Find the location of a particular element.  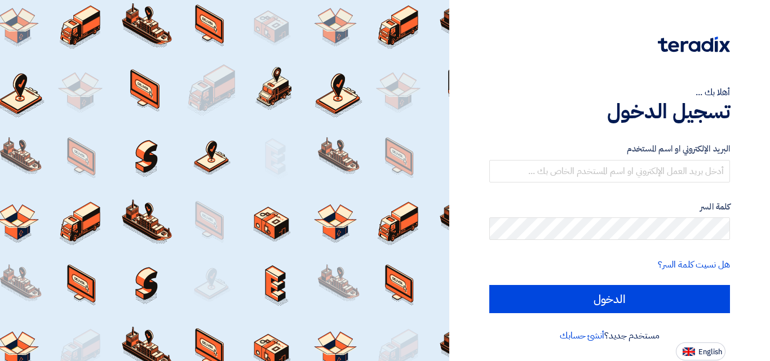

h1: تسجيل الدخول is located at coordinates (609, 112).